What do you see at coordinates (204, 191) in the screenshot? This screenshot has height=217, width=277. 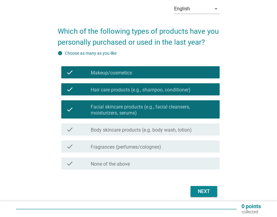 I see `button: Next` at bounding box center [204, 191].